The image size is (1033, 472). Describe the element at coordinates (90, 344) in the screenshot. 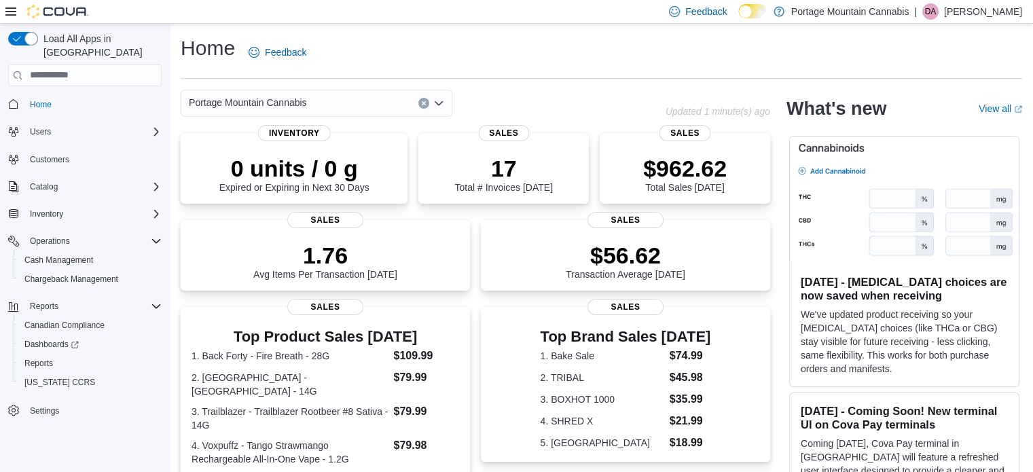

I see `a: Dashboards` at that location.